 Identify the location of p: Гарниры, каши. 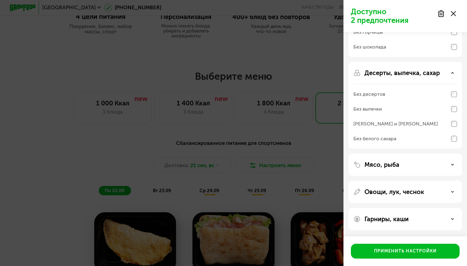
(386, 219).